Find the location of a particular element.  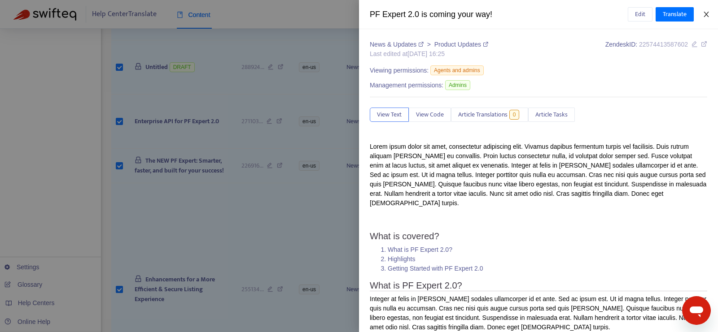

a: News & Updates is located at coordinates (397, 44).